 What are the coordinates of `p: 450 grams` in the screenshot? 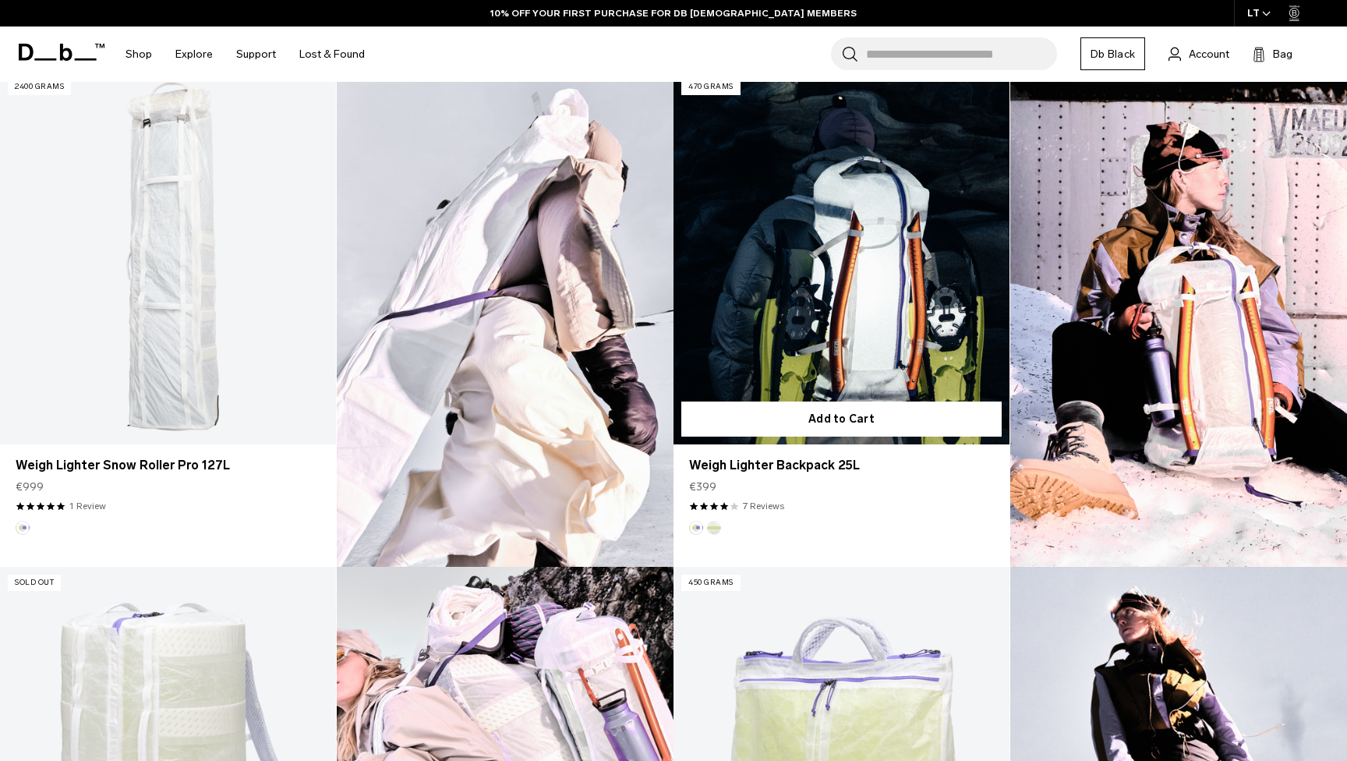 It's located at (711, 582).